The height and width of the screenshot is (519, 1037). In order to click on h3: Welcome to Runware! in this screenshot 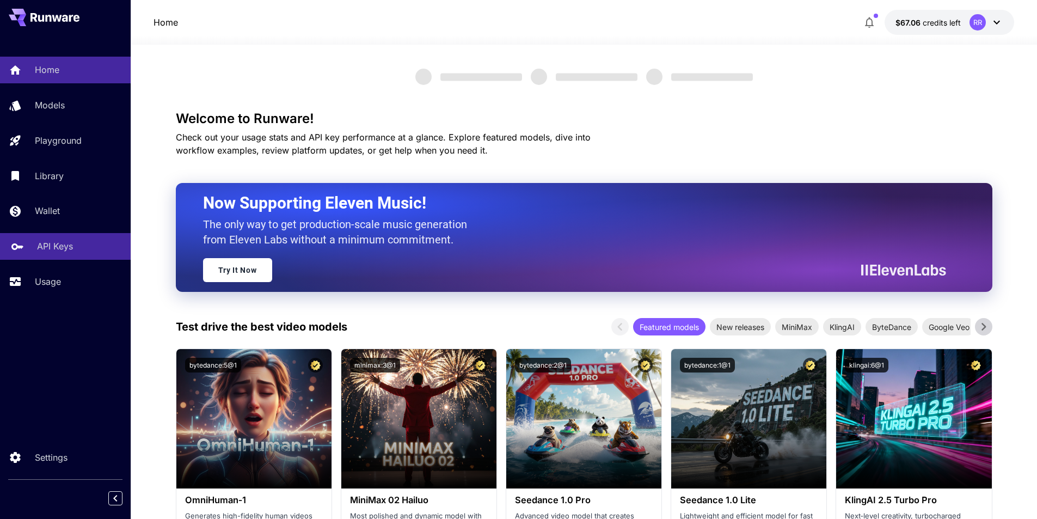, I will do `click(584, 119)`.